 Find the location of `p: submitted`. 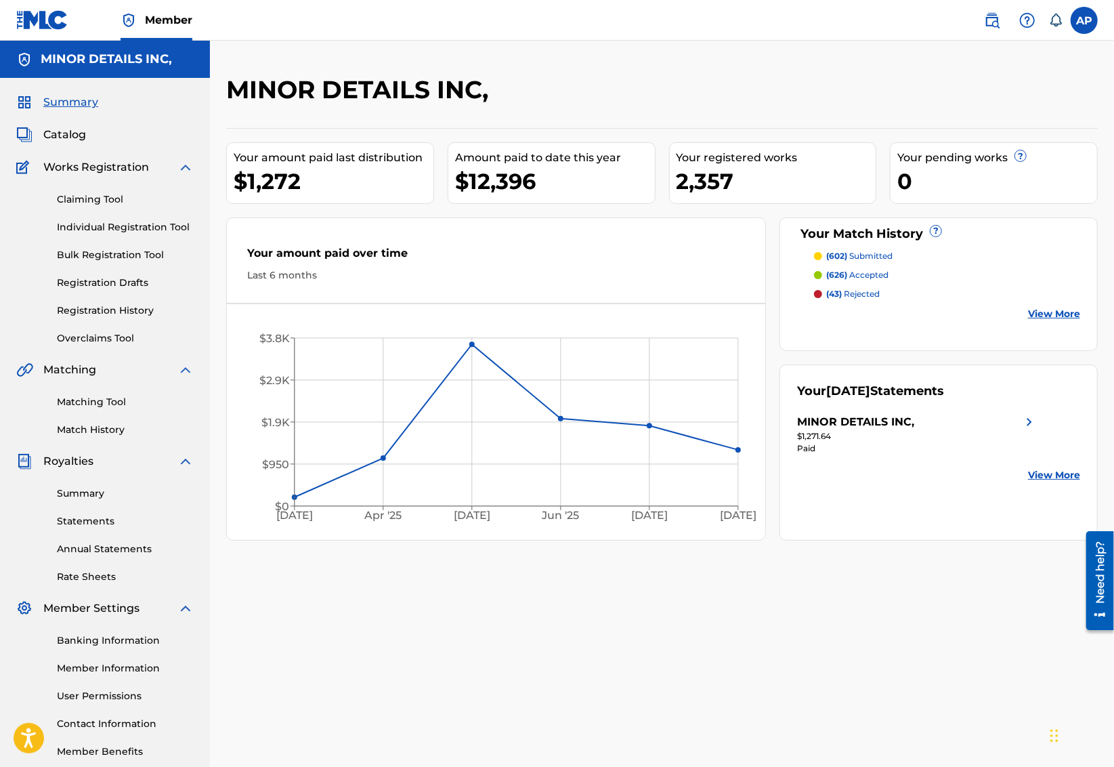

p: submitted is located at coordinates (859, 256).